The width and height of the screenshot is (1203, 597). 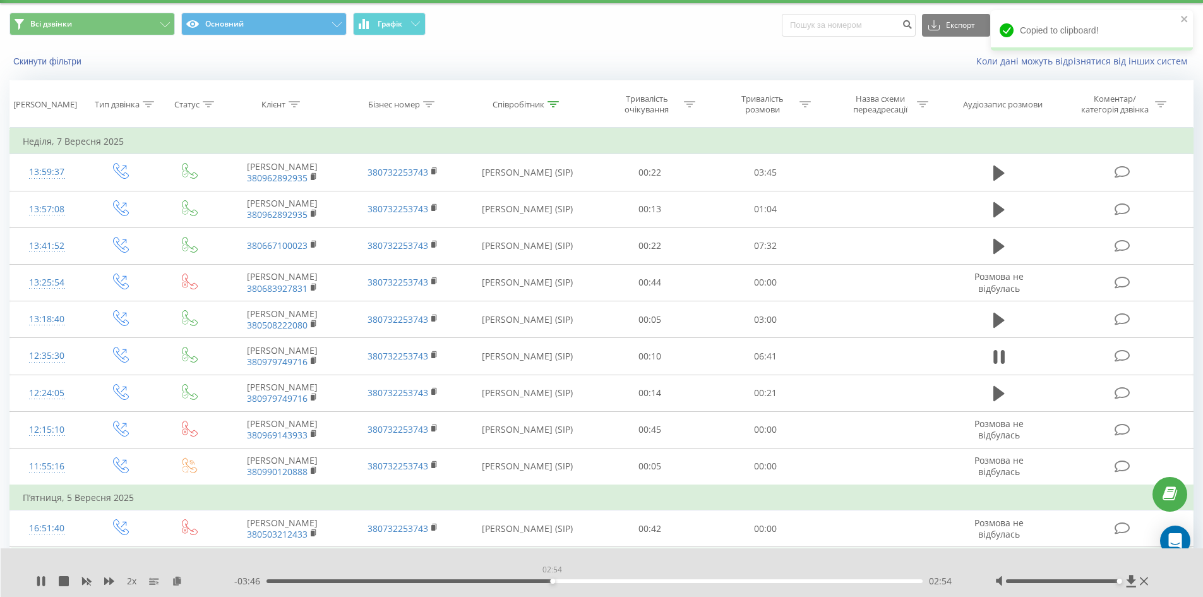 I want to click on td: 03:45, so click(x=765, y=172).